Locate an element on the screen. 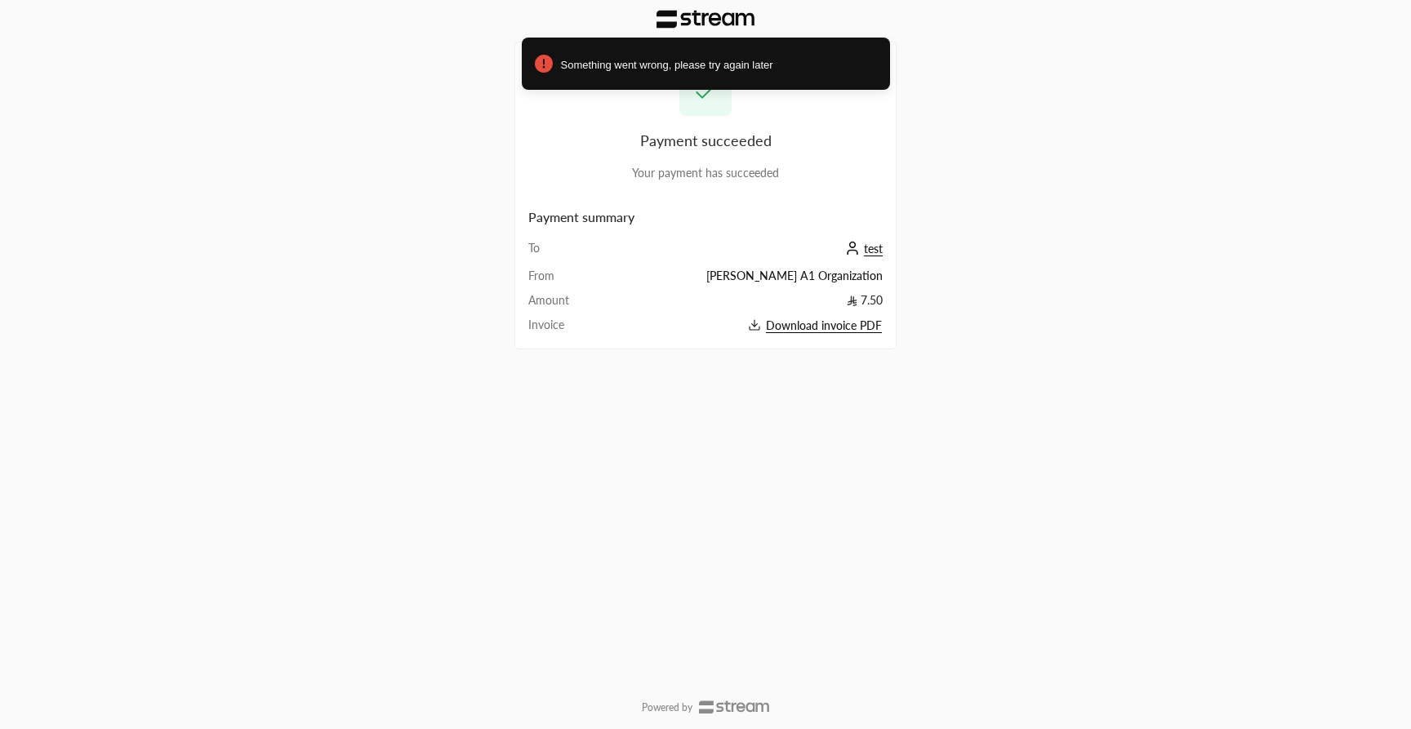  span: Download invoice PDF is located at coordinates (824, 326).